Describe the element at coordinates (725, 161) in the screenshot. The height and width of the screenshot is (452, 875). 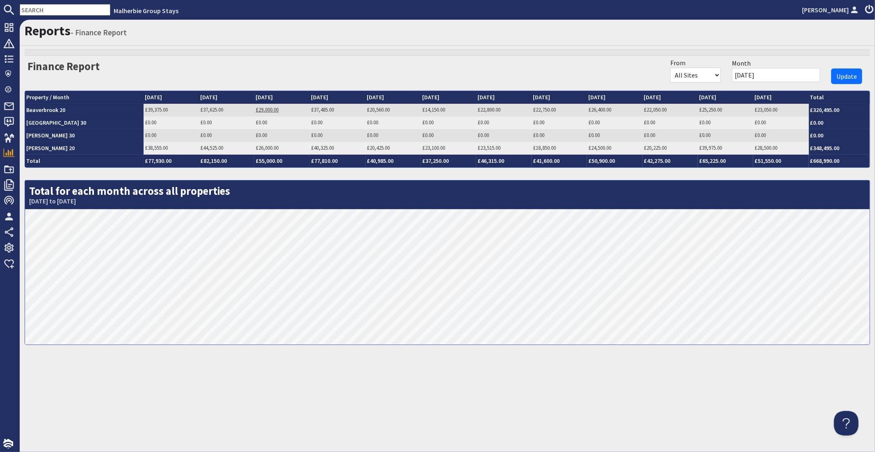
I see `th: £65,225.00` at that location.